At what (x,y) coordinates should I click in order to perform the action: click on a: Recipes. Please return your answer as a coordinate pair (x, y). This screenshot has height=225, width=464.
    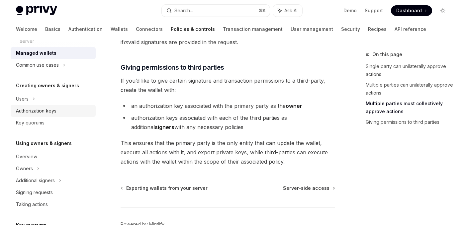
    Looking at the image, I should click on (377, 29).